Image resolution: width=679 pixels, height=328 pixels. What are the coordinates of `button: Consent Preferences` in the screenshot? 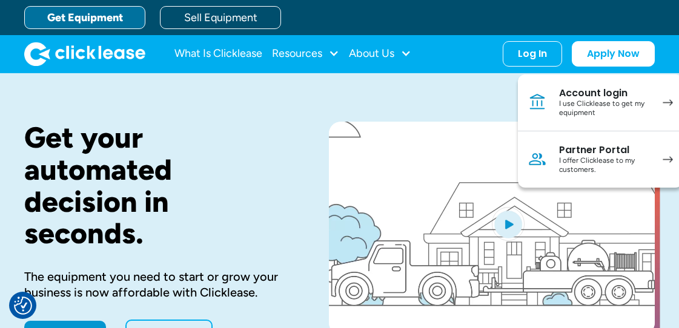 It's located at (23, 306).